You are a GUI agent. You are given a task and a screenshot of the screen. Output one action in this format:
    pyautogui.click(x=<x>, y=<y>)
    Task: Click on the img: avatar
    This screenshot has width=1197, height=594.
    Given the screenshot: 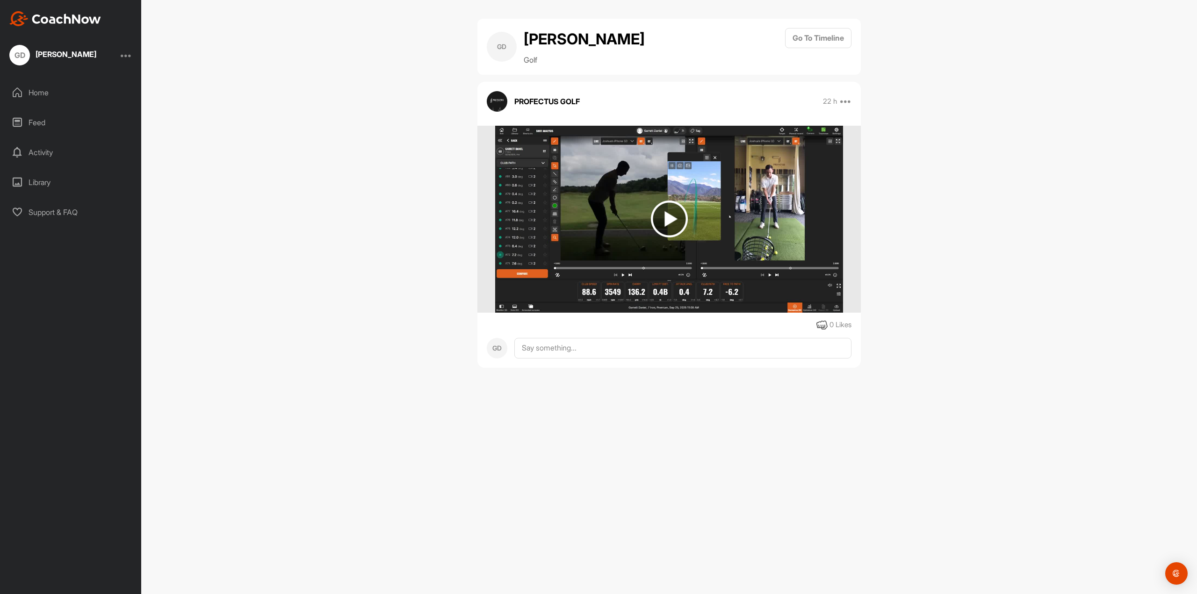 What is the action you would take?
    pyautogui.click(x=497, y=101)
    